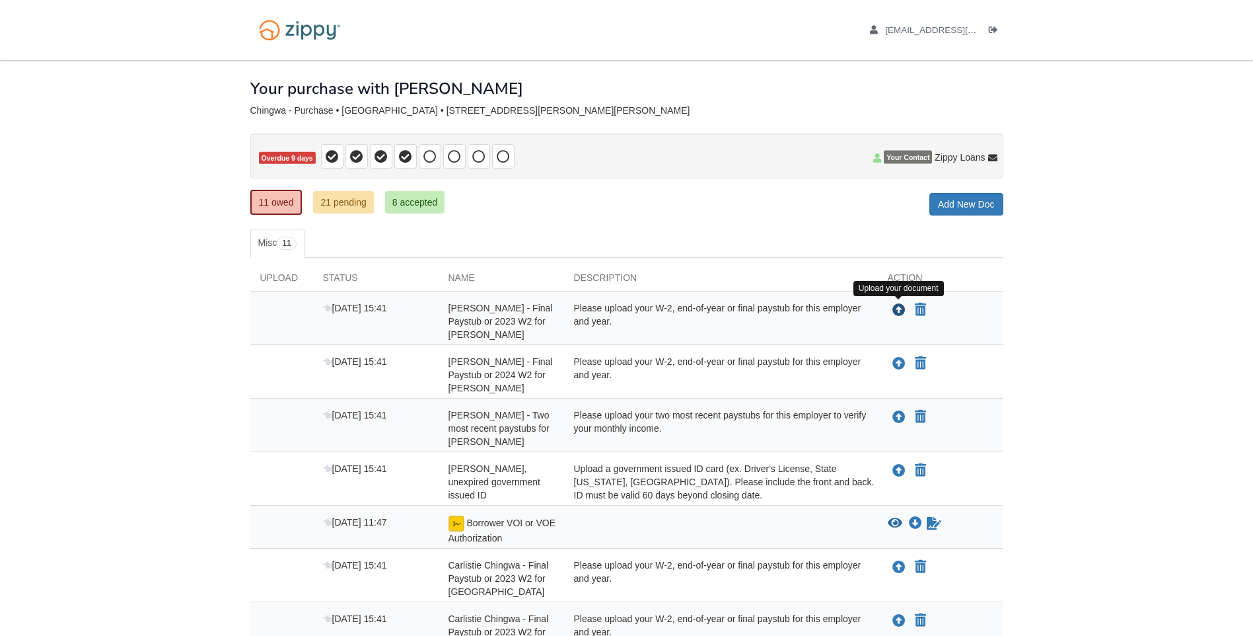 The height and width of the screenshot is (636, 1253). What do you see at coordinates (920, 567) in the screenshot?
I see `button: Declare Carlistie Chingwa - Final Paystub or 2023 W2 for Odawa Casino not applicable` at bounding box center [920, 567].